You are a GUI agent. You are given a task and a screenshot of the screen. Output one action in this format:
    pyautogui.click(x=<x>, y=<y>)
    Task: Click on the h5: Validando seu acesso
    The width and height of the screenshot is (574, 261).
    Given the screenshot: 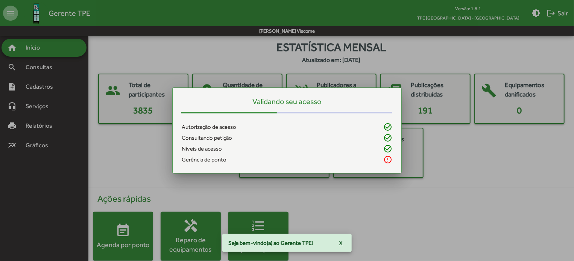 What is the action you would take?
    pyautogui.click(x=287, y=102)
    